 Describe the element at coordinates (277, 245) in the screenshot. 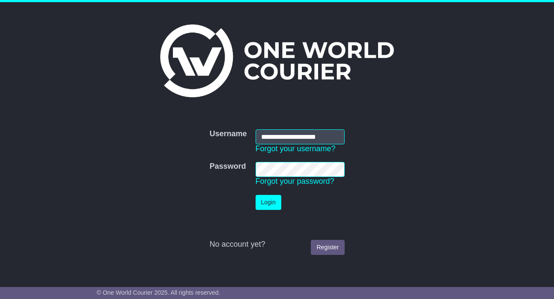

I see `div: No account yet?` at that location.